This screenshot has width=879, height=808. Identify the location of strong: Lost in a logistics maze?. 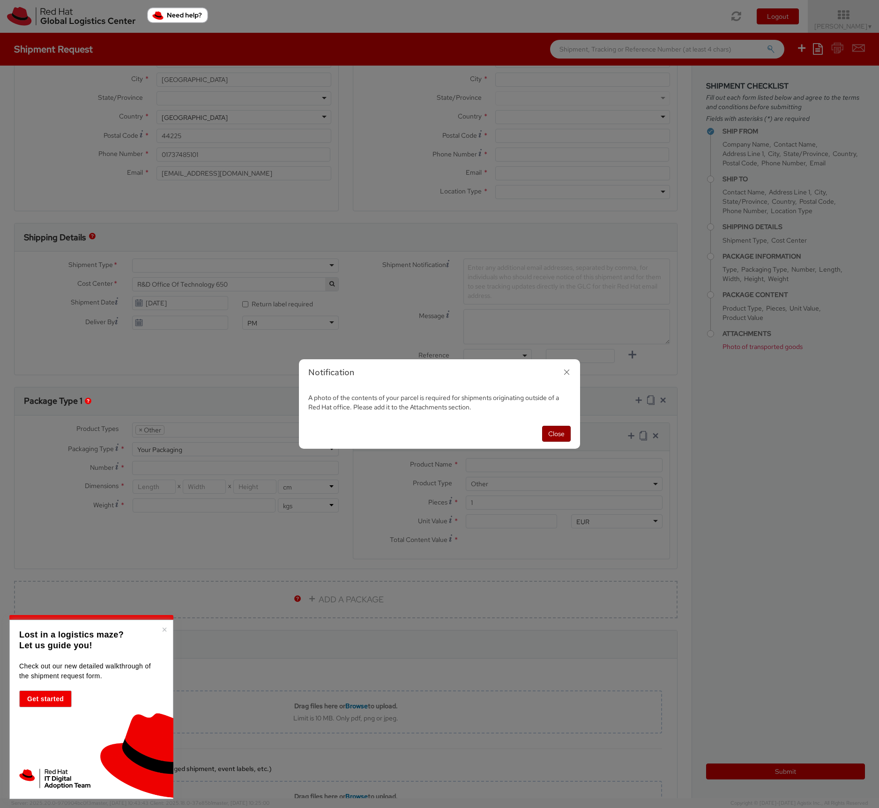
(71, 635).